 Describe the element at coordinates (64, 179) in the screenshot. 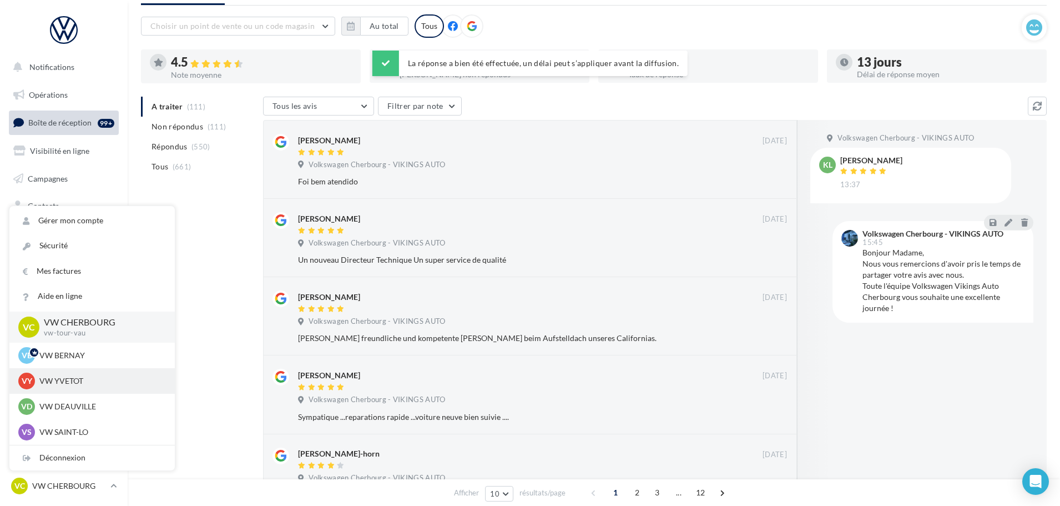

I see `a: Campagnes` at that location.